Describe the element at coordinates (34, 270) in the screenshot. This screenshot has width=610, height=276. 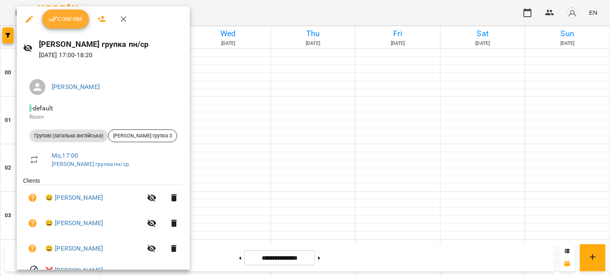
I see `svg: Visit canceled` at that location.